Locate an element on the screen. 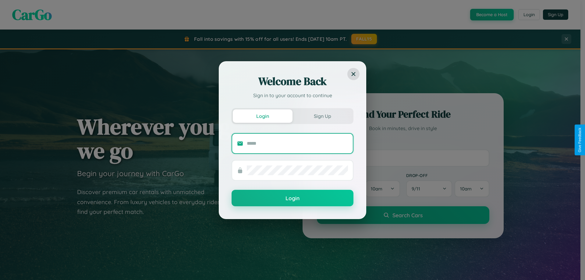  p: Sign in to your account to continue is located at coordinates (292, 95).